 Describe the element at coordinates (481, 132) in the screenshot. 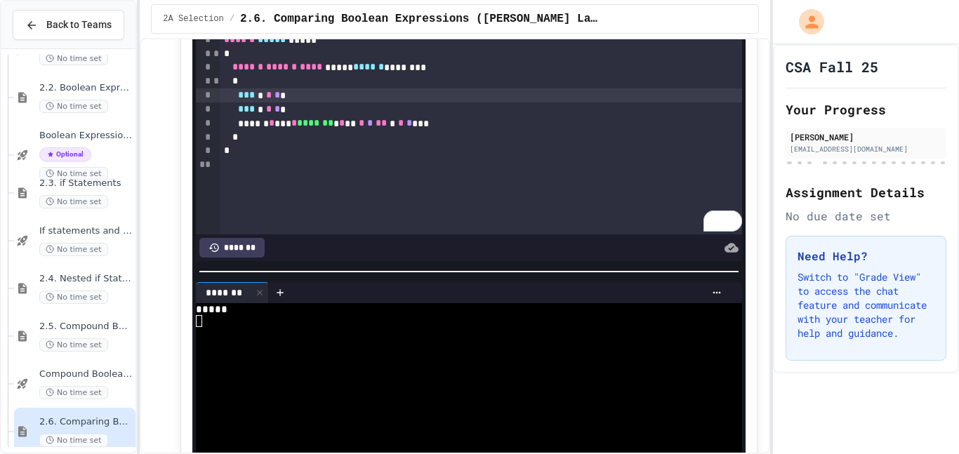

I see `div: To enrich screen reader interactions, please activate Accessibility in Grammarly extension settings` at that location.